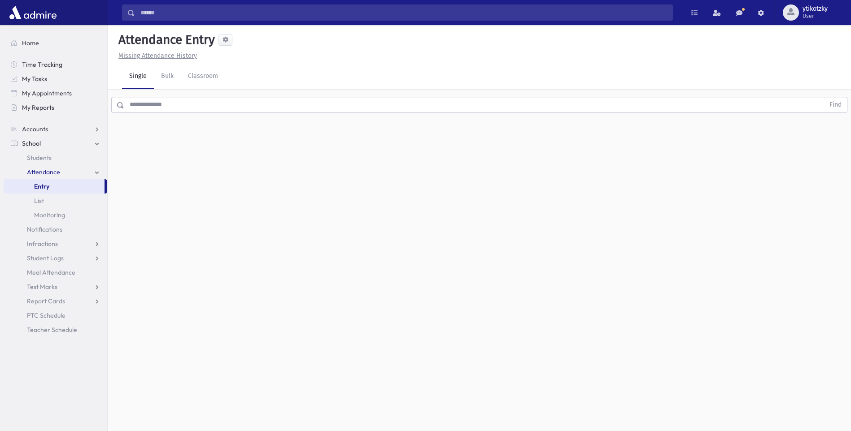  Describe the element at coordinates (42, 287) in the screenshot. I see `span: Test Marks` at that location.